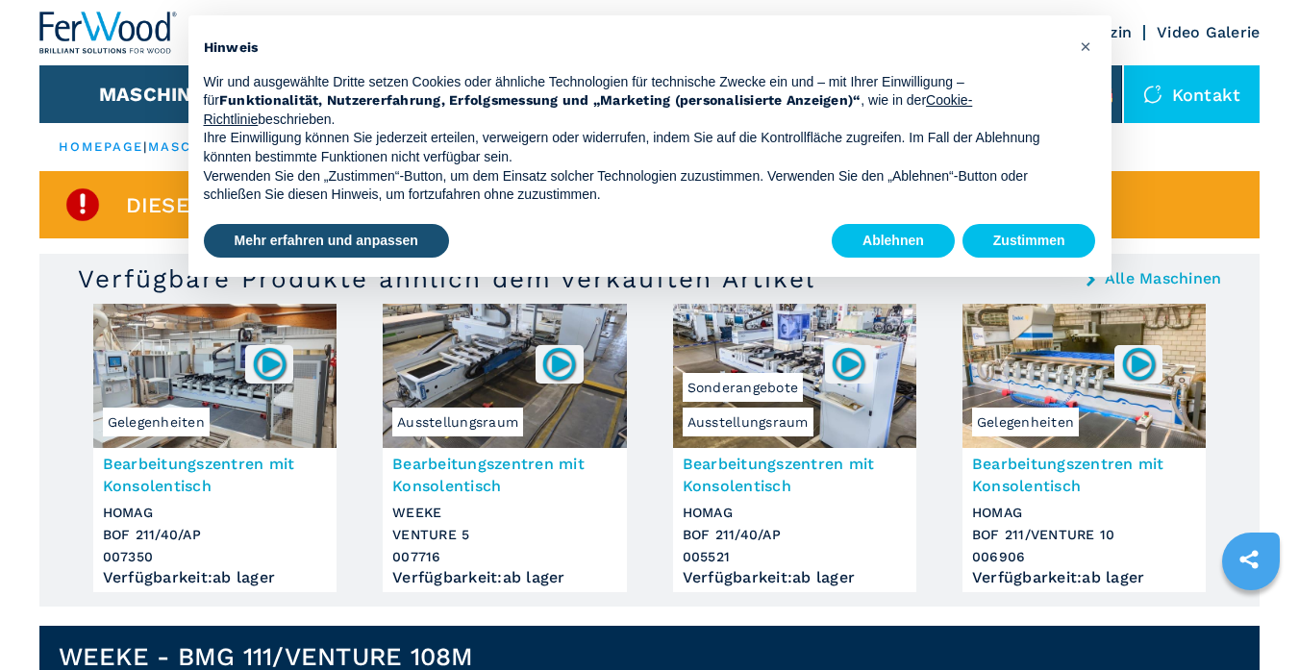 The image size is (1299, 670). Describe the element at coordinates (341, 205) in the screenshot. I see `span: Dieser Artikel ist bereits verkauft` at that location.